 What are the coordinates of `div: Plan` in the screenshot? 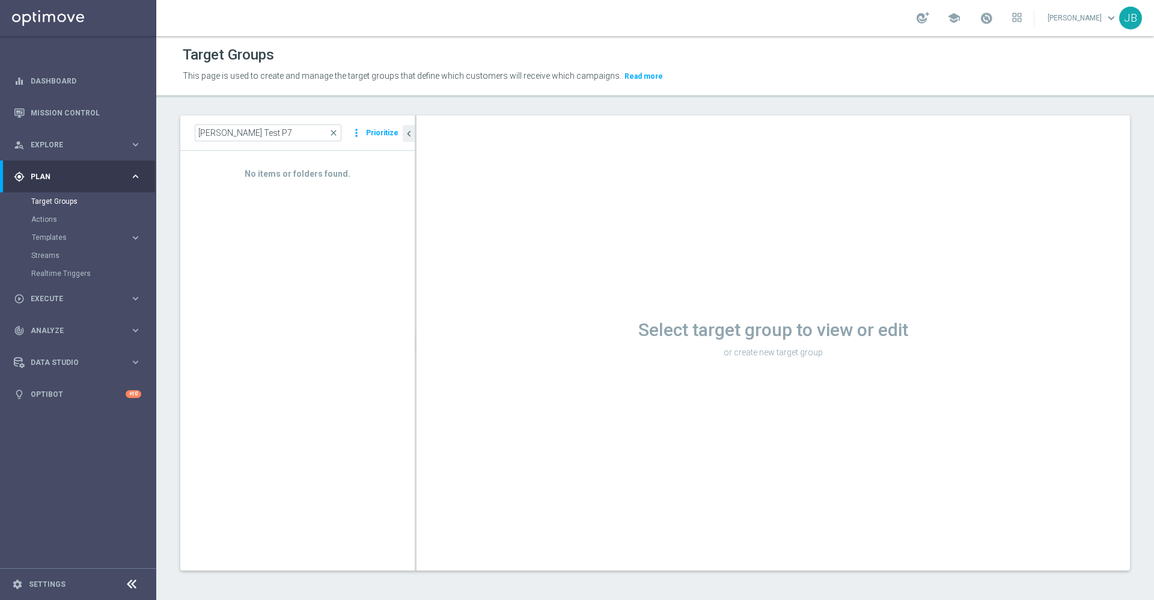 It's located at (72, 177).